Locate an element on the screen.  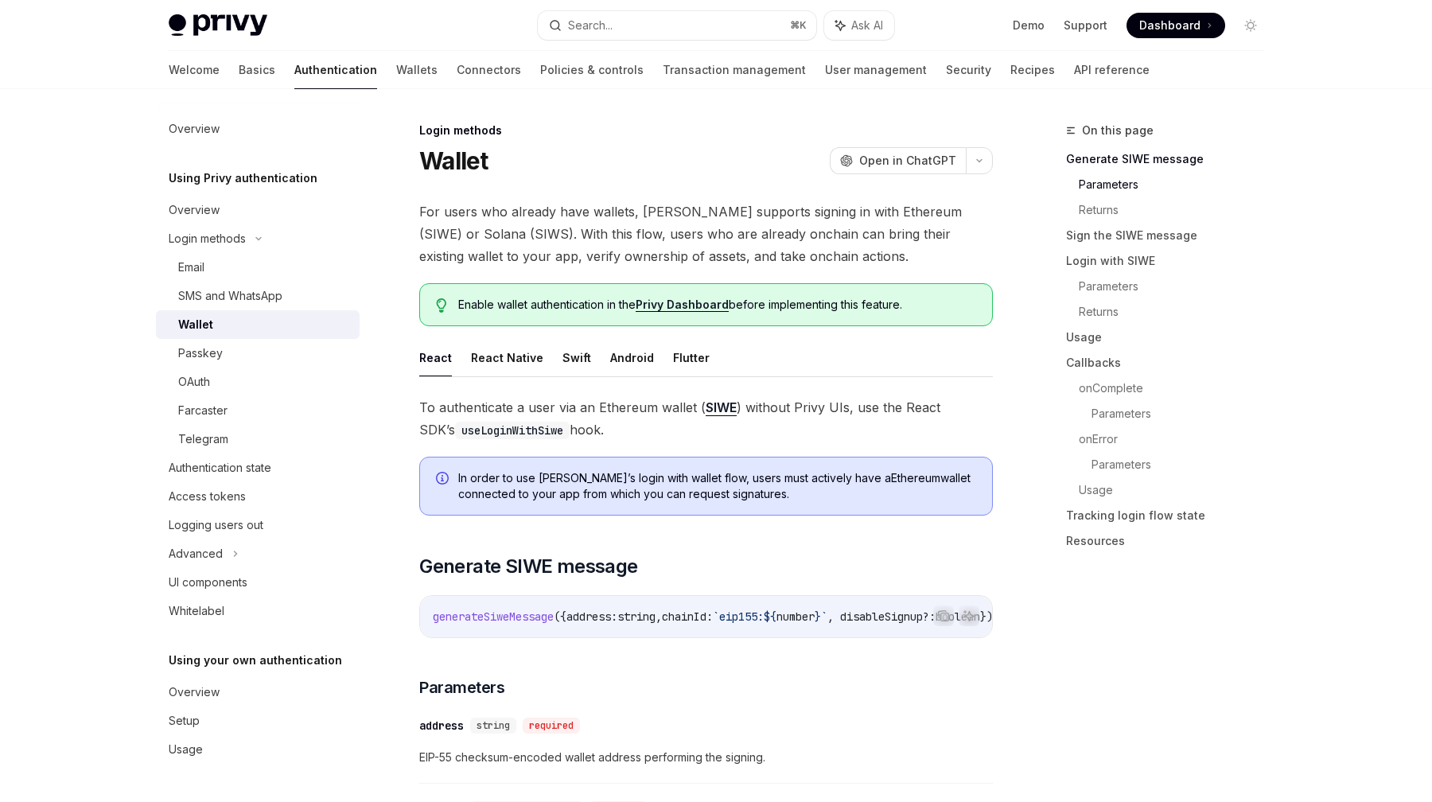
span: generateSiweMessage is located at coordinates (493, 616).